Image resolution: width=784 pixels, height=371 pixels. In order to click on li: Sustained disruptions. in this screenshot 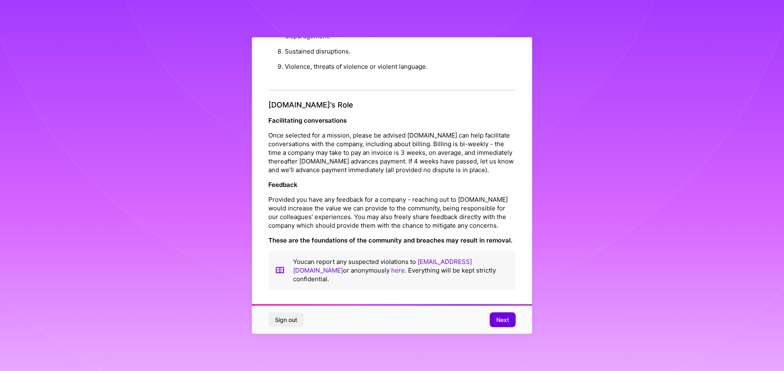, I will do `click(400, 51)`.